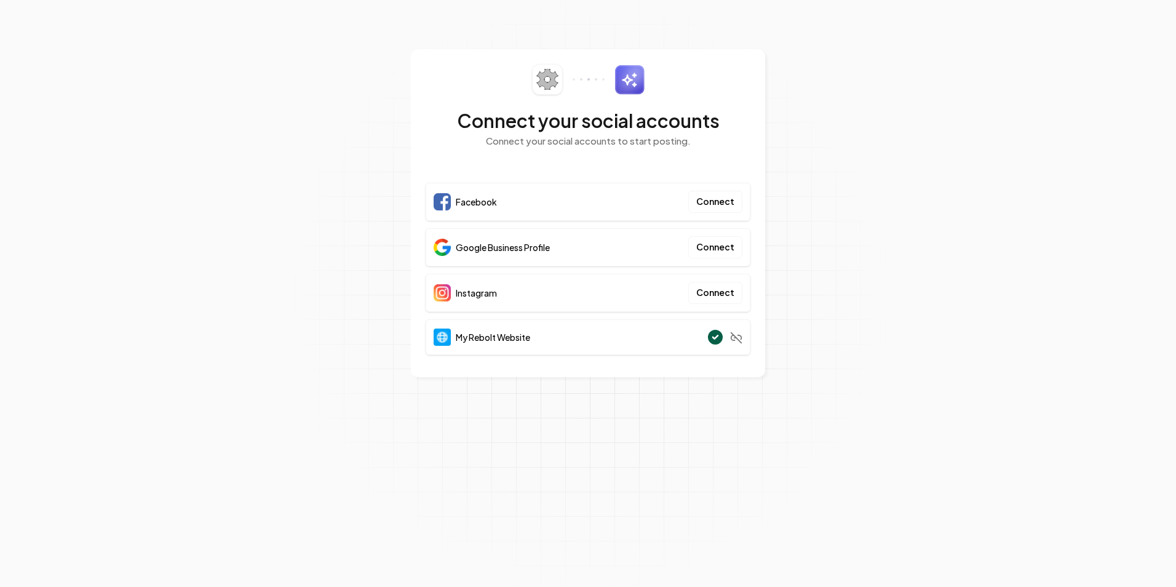  I want to click on span: Instagram, so click(476, 293).